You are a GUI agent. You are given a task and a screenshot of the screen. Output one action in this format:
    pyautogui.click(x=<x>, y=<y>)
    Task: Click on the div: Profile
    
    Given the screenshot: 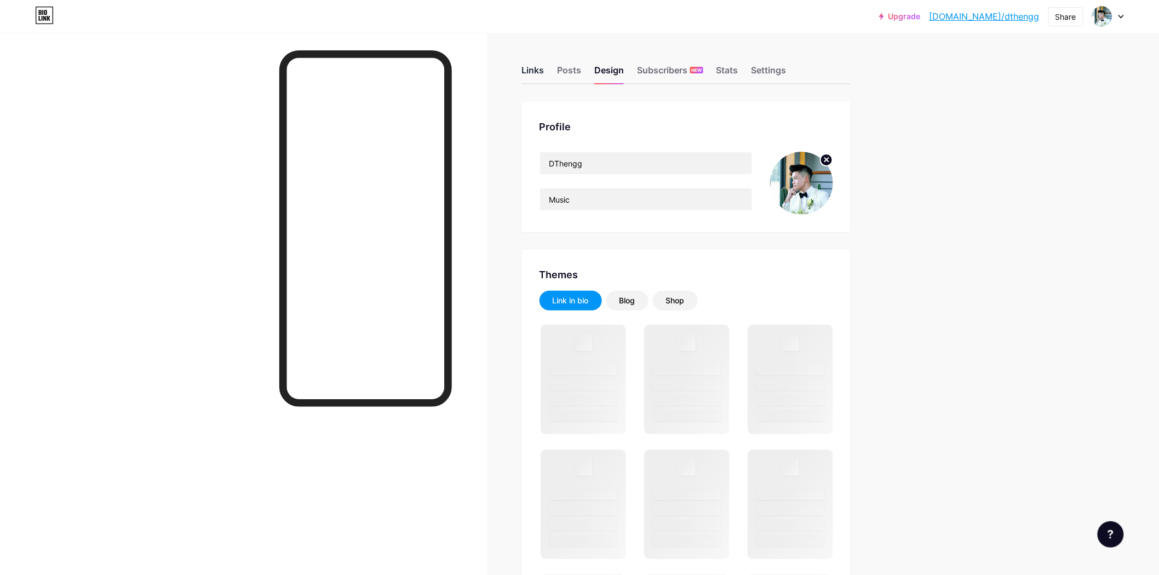 What is the action you would take?
    pyautogui.click(x=686, y=127)
    